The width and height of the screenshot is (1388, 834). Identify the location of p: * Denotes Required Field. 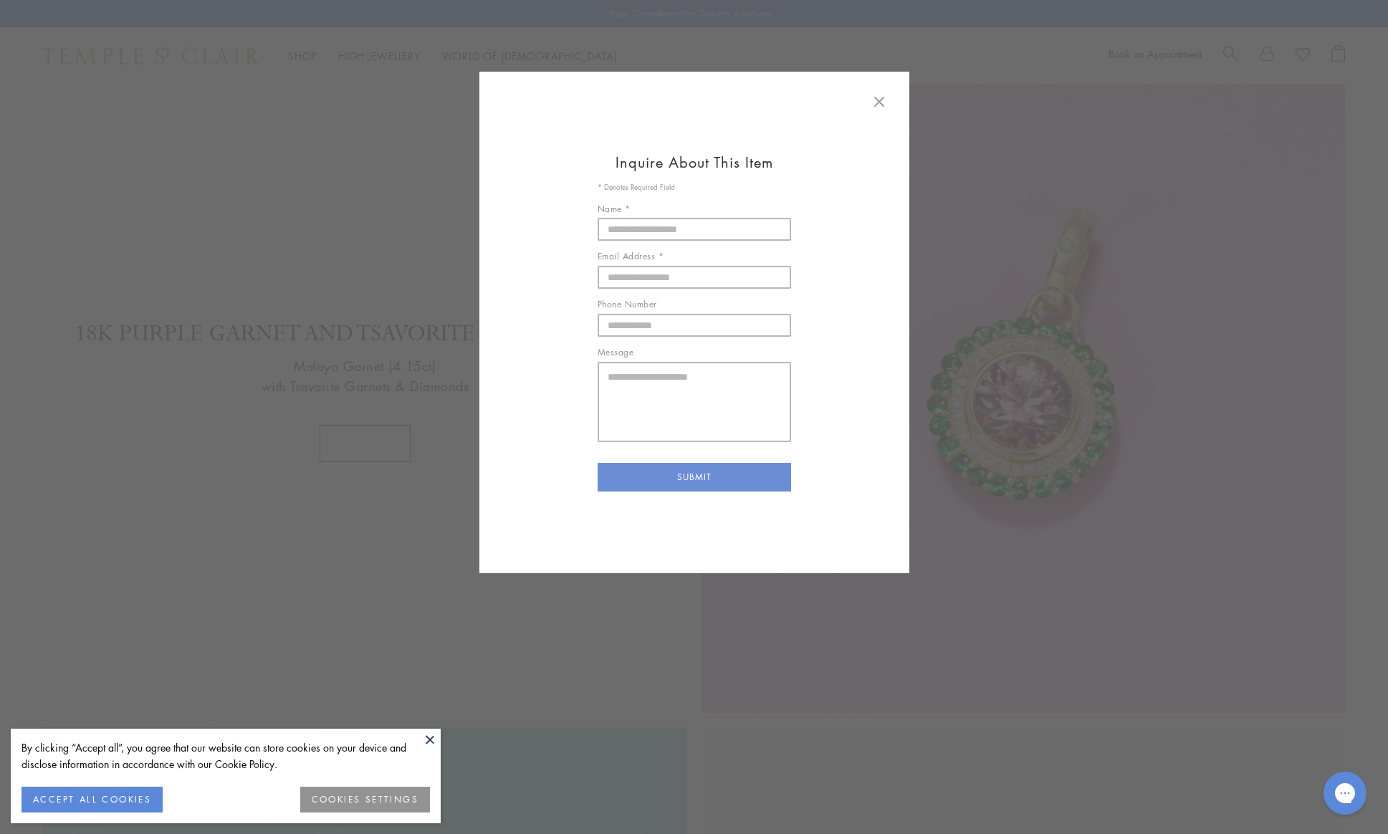
(694, 187).